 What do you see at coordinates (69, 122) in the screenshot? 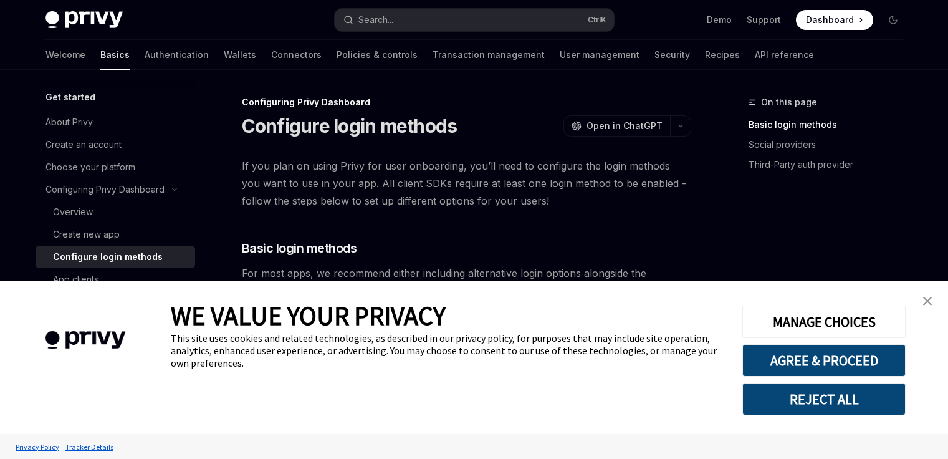
I see `div: About Privy` at bounding box center [69, 122].